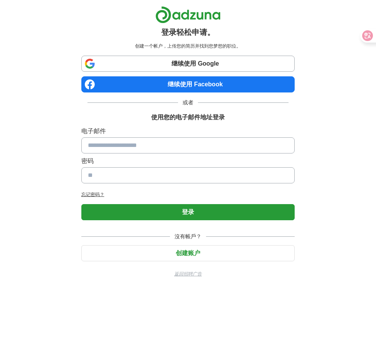  Describe the element at coordinates (87, 161) in the screenshot. I see `font: 密码` at that location.